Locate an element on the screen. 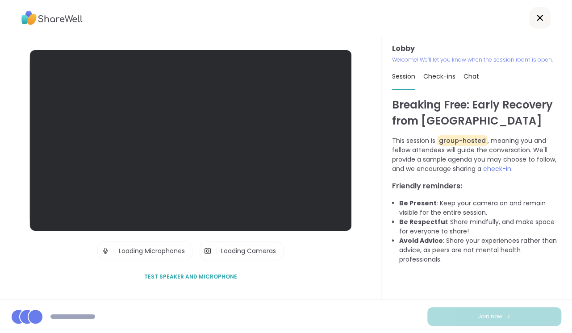  span: Join now is located at coordinates (490, 317).